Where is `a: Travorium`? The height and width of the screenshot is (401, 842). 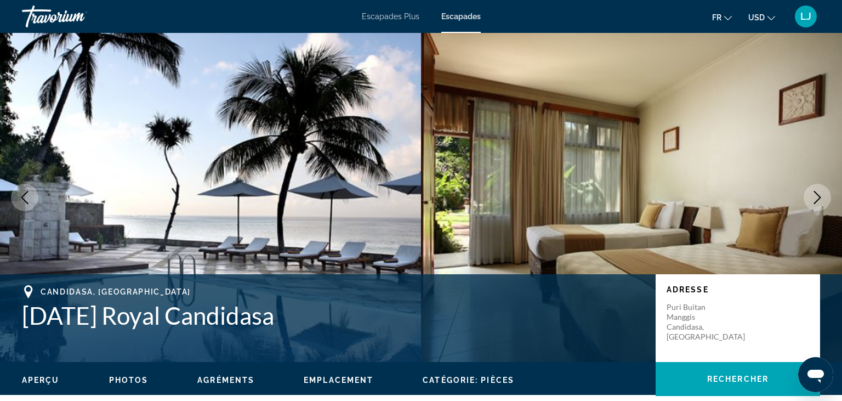 a: Travorium is located at coordinates (77, 16).